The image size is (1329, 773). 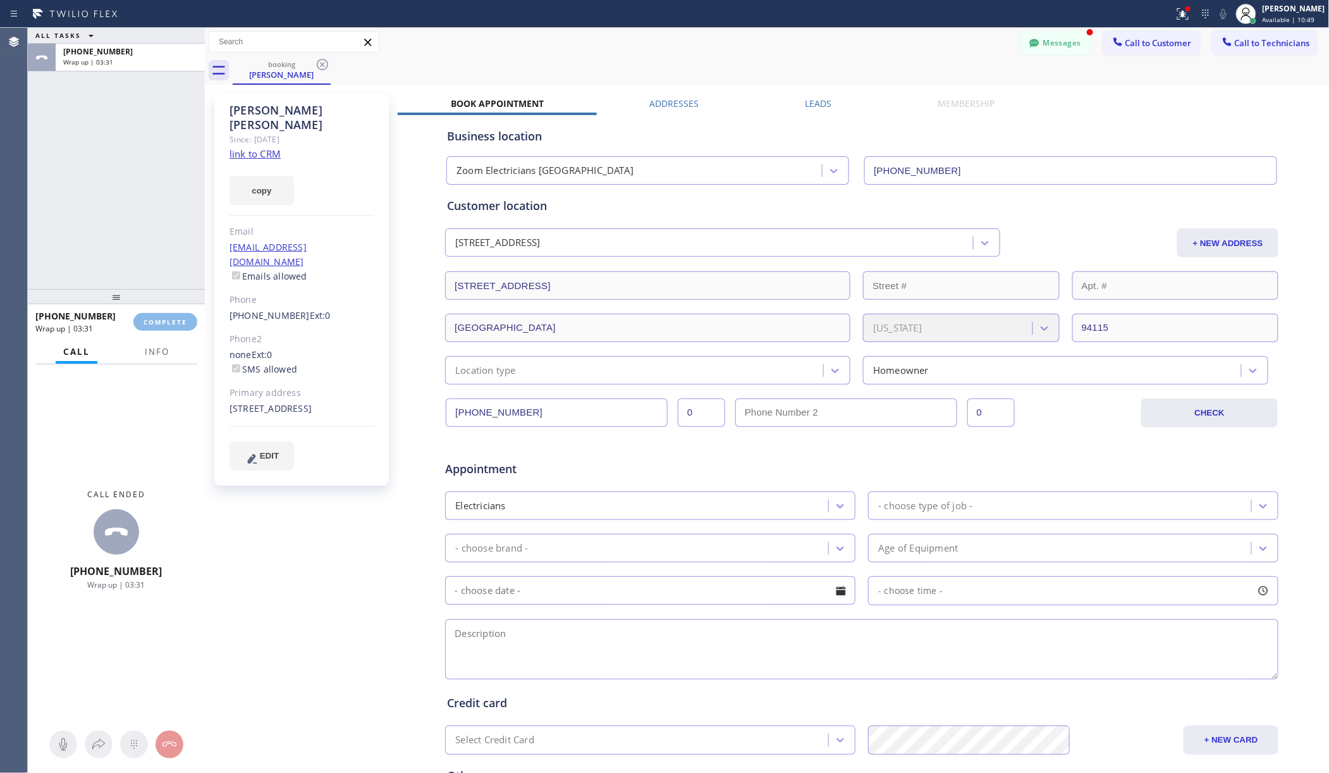 What do you see at coordinates (116, 494) in the screenshot?
I see `span: Call ended` at bounding box center [116, 494].